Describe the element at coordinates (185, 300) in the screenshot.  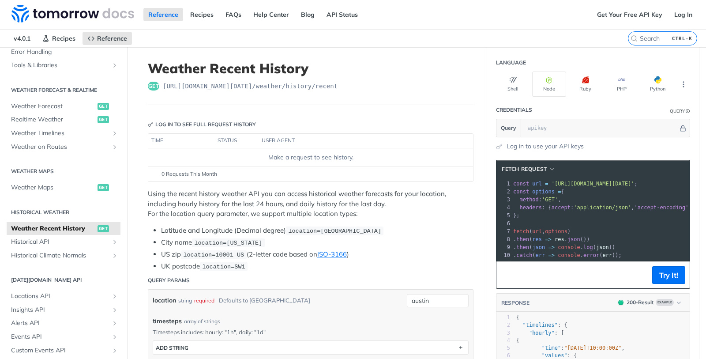
I see `div: string` at that location.